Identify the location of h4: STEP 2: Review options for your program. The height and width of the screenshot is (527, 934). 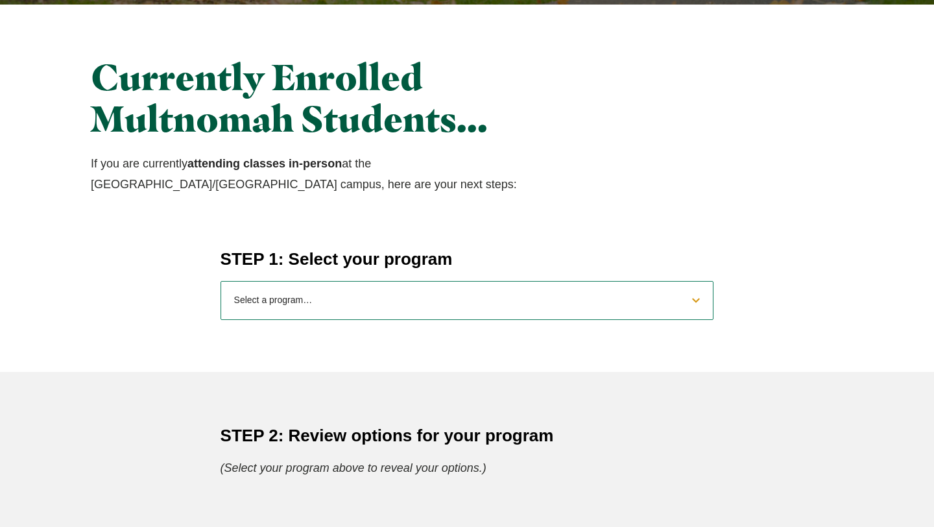
(467, 435).